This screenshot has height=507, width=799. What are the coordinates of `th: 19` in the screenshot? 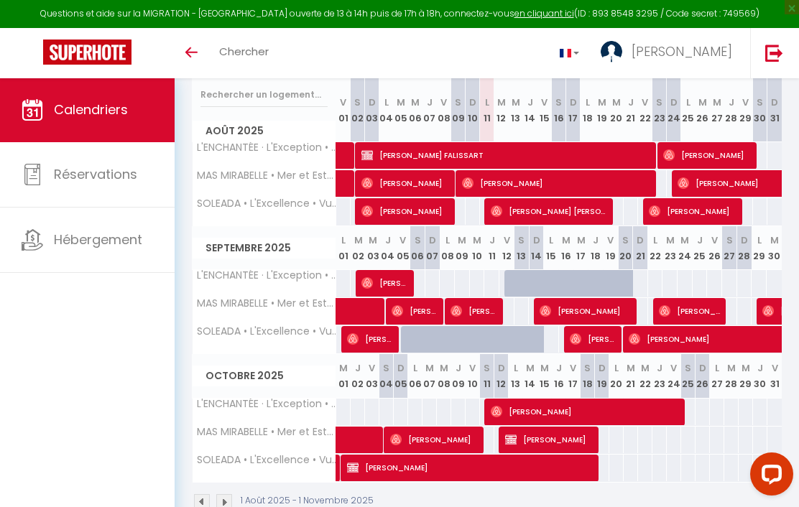 It's located at (611, 248).